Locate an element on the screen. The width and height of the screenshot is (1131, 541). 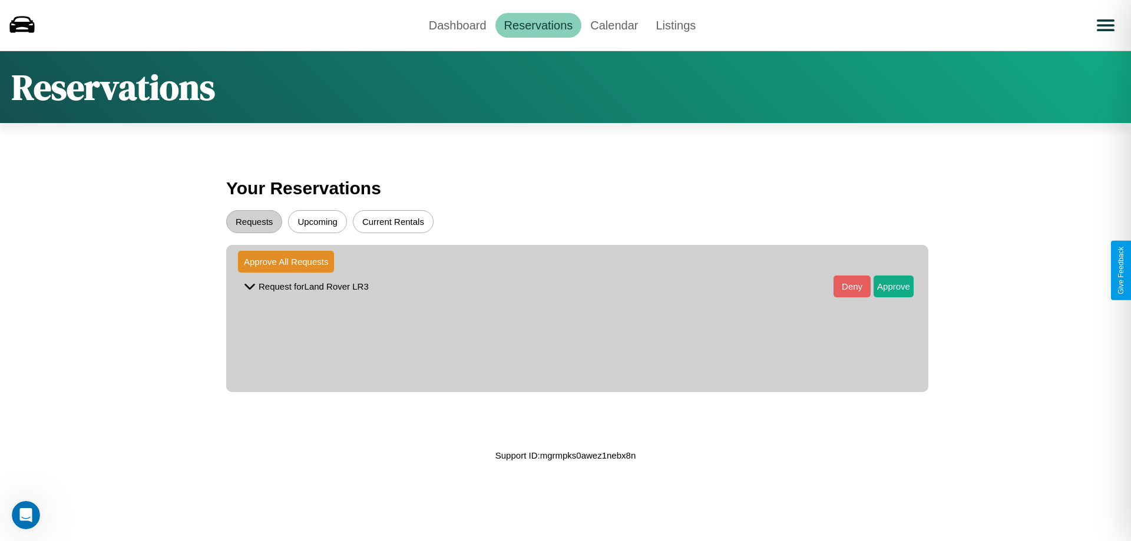
button: Deny is located at coordinates (852, 286).